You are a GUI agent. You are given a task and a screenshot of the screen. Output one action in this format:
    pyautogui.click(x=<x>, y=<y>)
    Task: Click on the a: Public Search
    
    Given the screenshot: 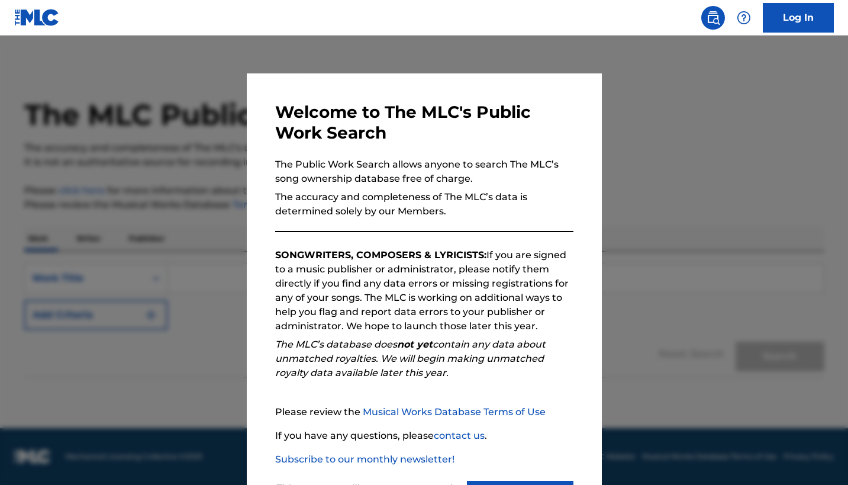 What is the action you would take?
    pyautogui.click(x=713, y=18)
    